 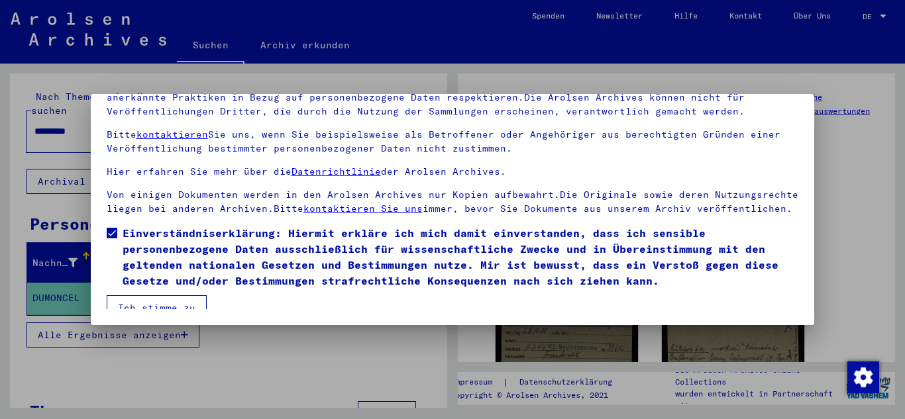 I want to click on div: Zustimmung ändern, so click(x=862, y=377).